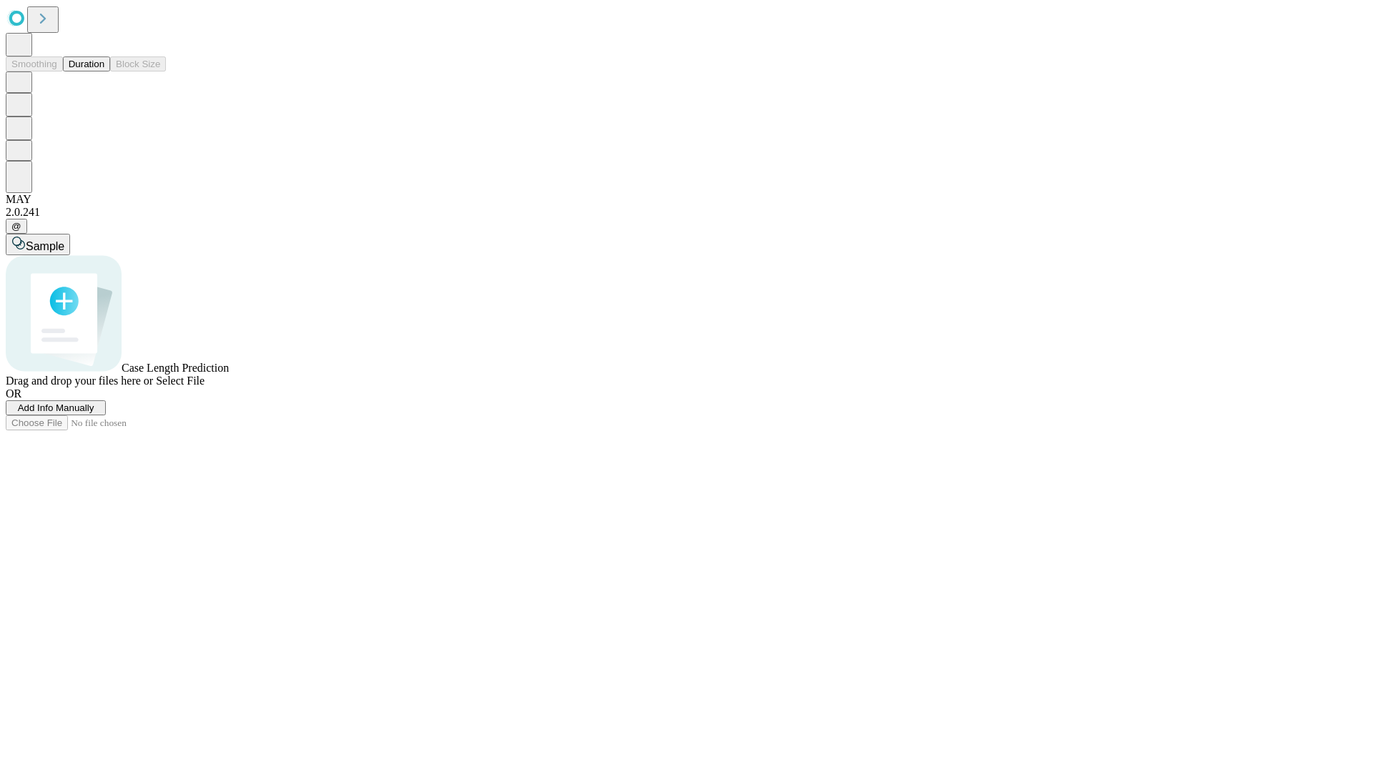 Image resolution: width=1373 pixels, height=772 pixels. Describe the element at coordinates (87, 64) in the screenshot. I see `button: Duration` at that location.